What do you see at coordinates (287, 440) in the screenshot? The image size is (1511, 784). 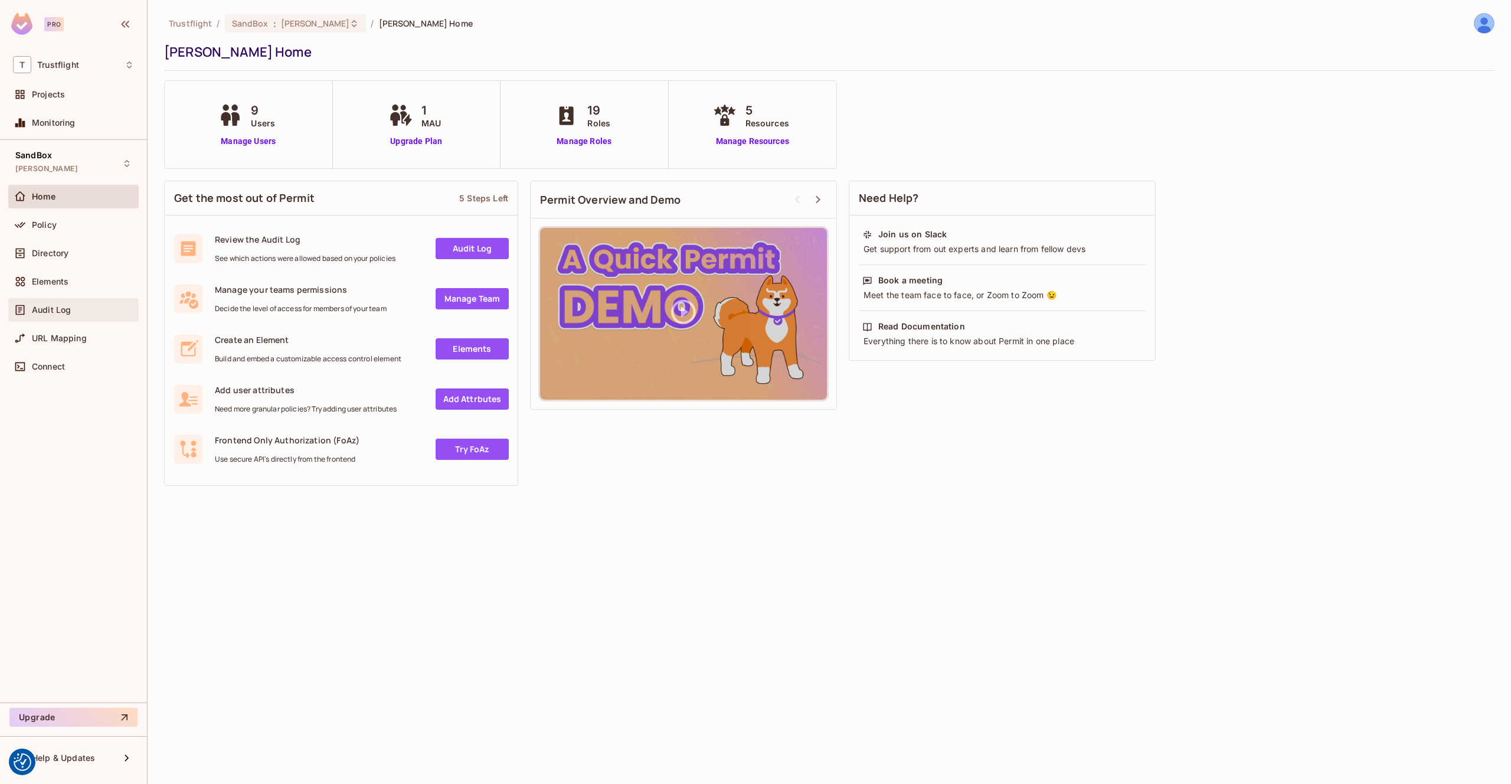 I see `span: Frontend Only Authorization (FoAz)` at bounding box center [287, 440].